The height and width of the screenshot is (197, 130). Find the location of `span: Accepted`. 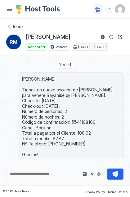

span: Accepted is located at coordinates (36, 47).